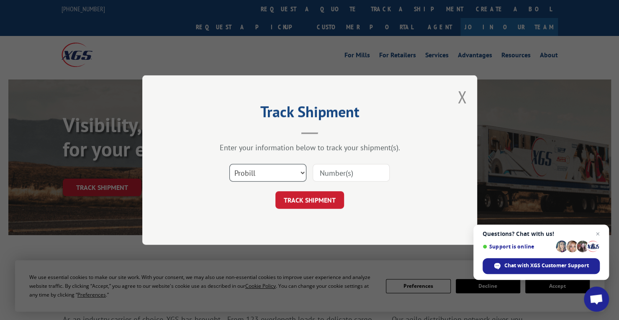 The width and height of the screenshot is (619, 320). Describe the element at coordinates (462, 97) in the screenshot. I see `button: Close modal` at that location.